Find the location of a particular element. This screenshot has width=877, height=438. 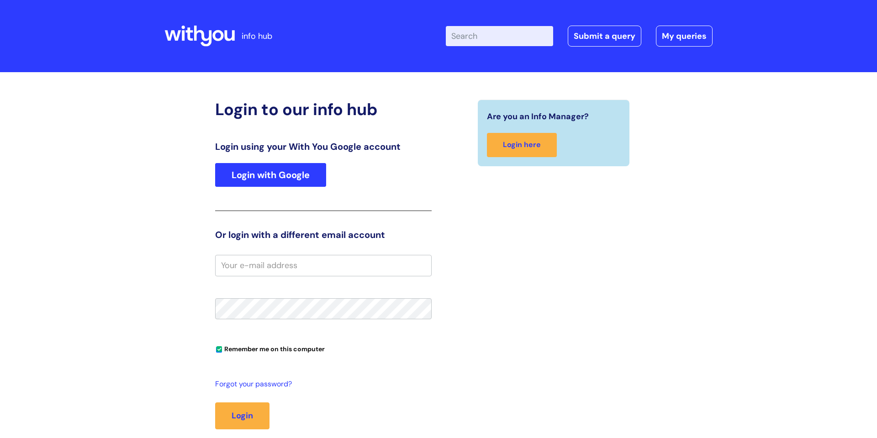

span: Are you an Info Manager? is located at coordinates (538, 117).